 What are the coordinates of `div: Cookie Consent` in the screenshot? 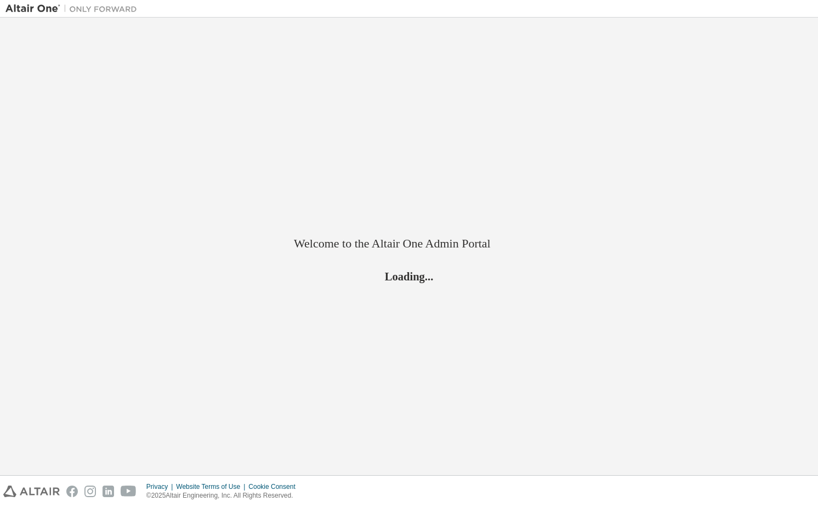 It's located at (275, 486).